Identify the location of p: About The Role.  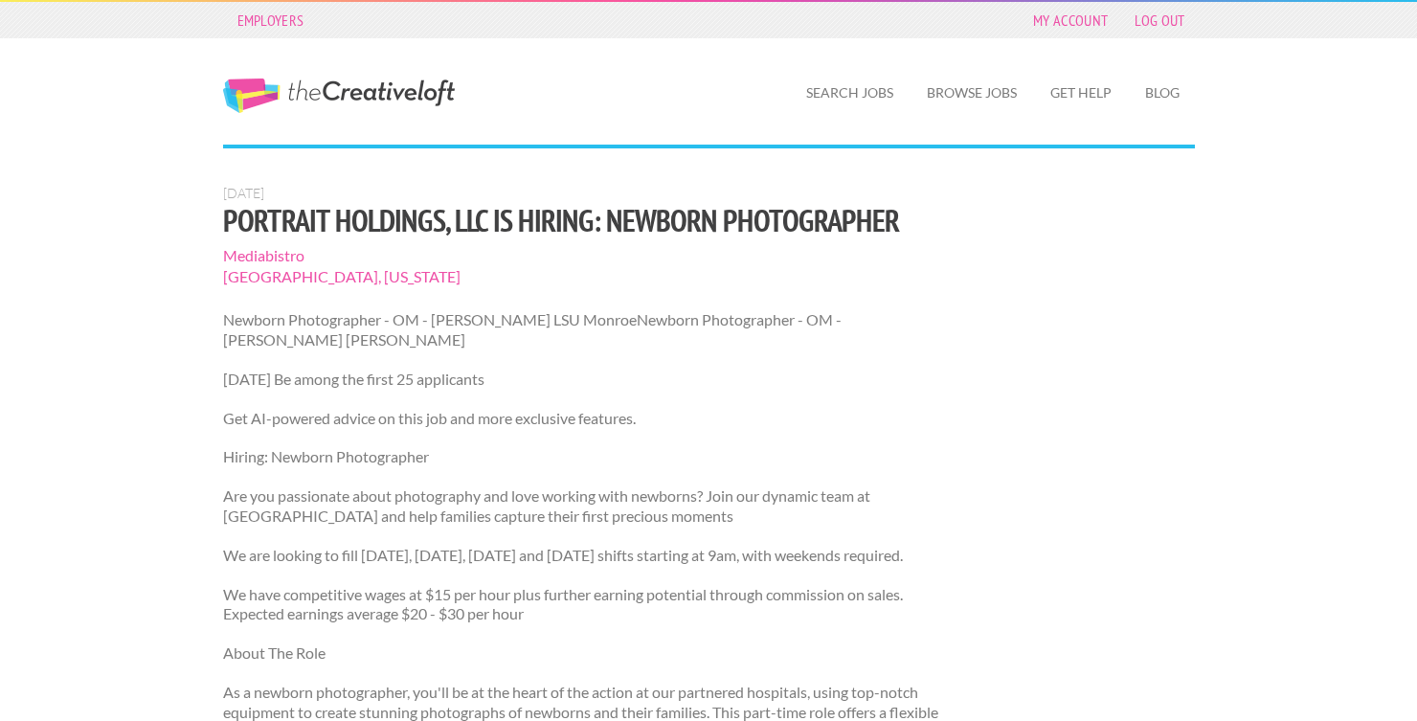
(583, 653).